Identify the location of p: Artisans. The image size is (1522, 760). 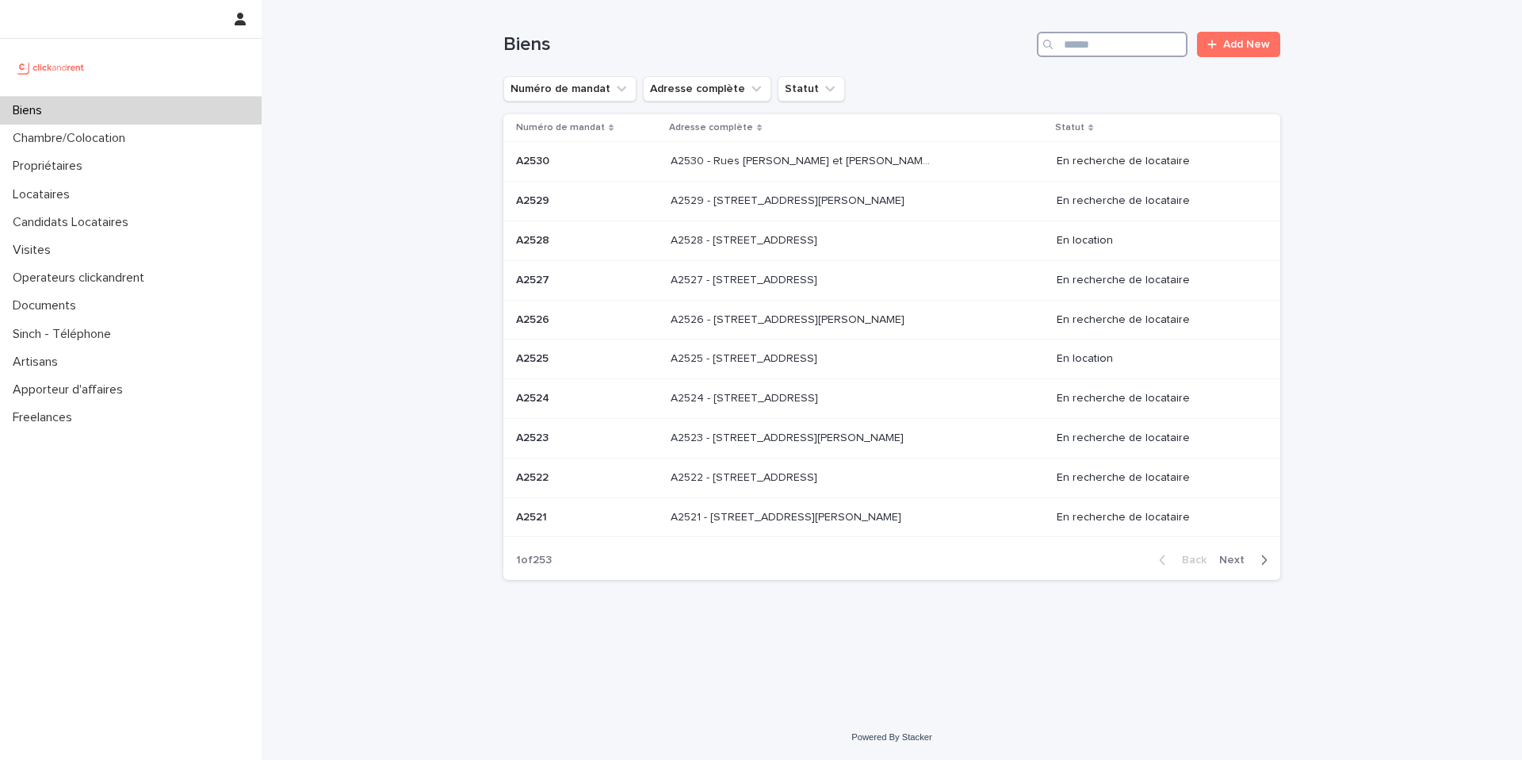
(38, 362).